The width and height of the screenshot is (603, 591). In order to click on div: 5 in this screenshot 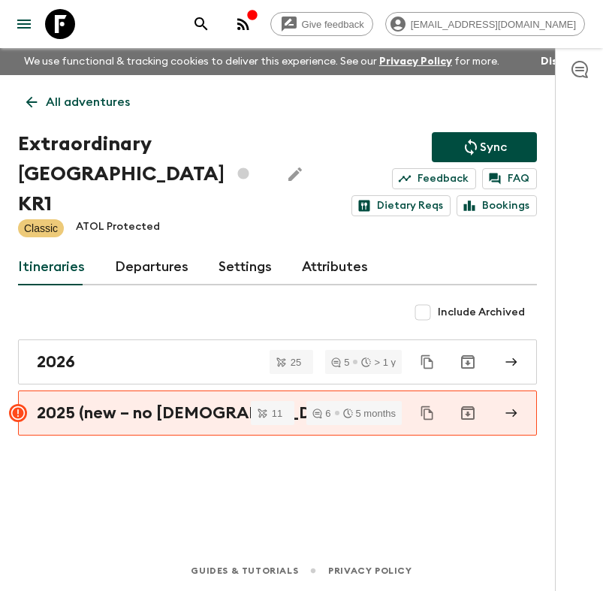, I will do `click(340, 362)`.